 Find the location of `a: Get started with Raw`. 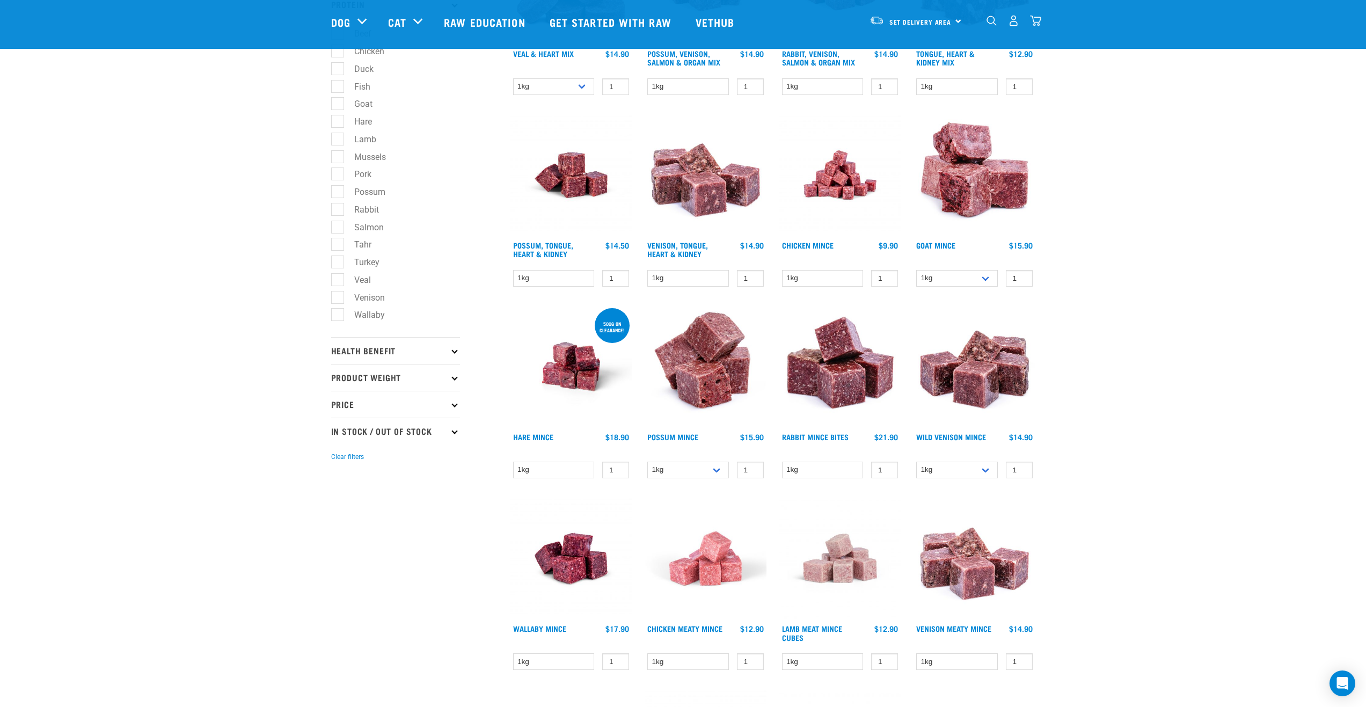

a: Get started with Raw is located at coordinates (612, 22).